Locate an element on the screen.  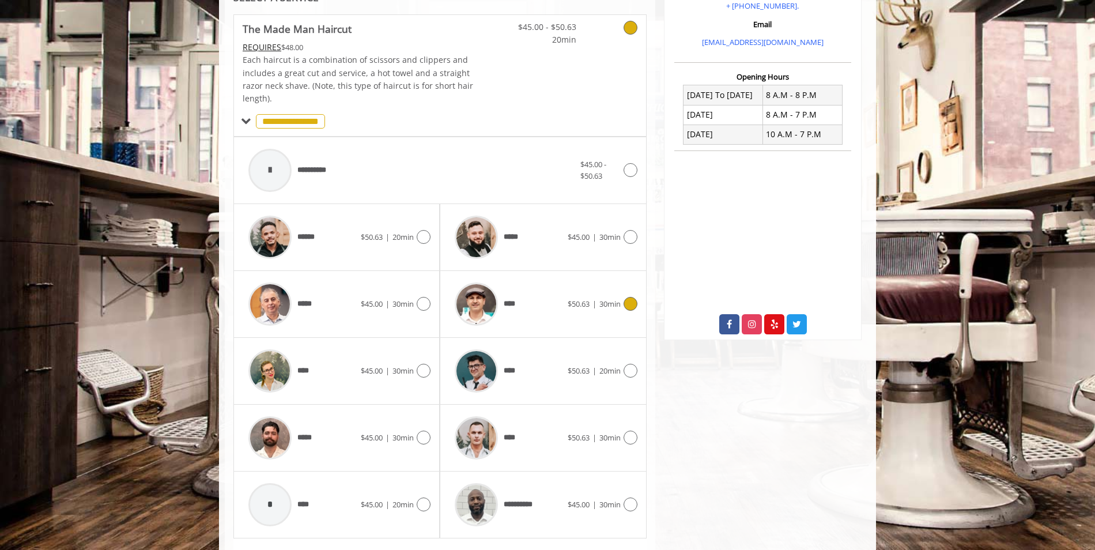
div: $48.00 is located at coordinates (359, 47).